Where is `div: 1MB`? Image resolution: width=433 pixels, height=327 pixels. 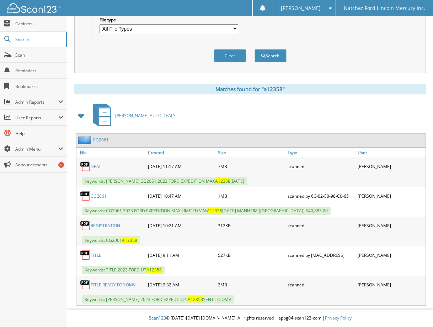 div: 1MB is located at coordinates (251, 196).